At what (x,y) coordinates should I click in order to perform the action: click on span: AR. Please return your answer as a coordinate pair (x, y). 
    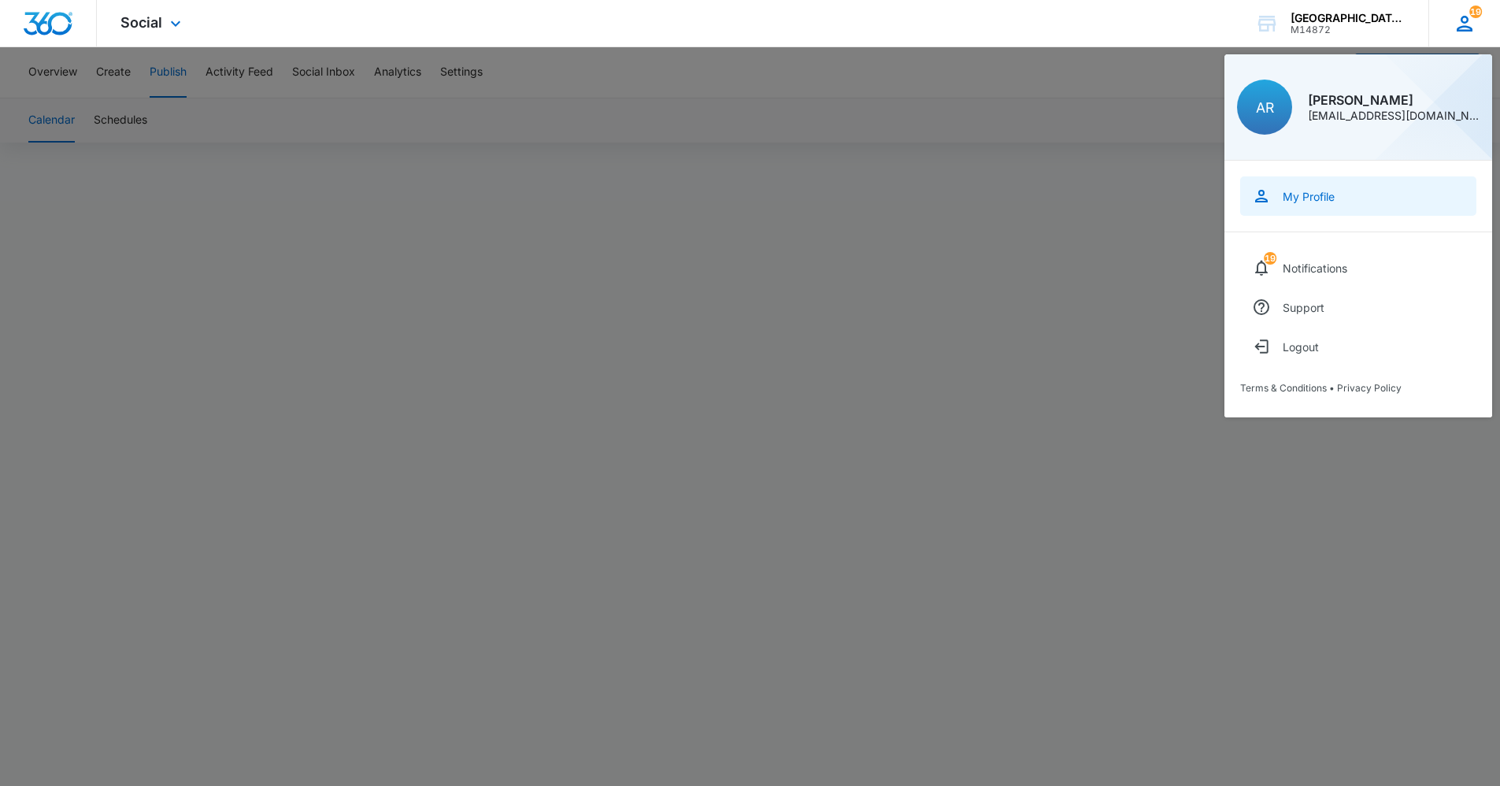
    Looking at the image, I should click on (1264, 107).